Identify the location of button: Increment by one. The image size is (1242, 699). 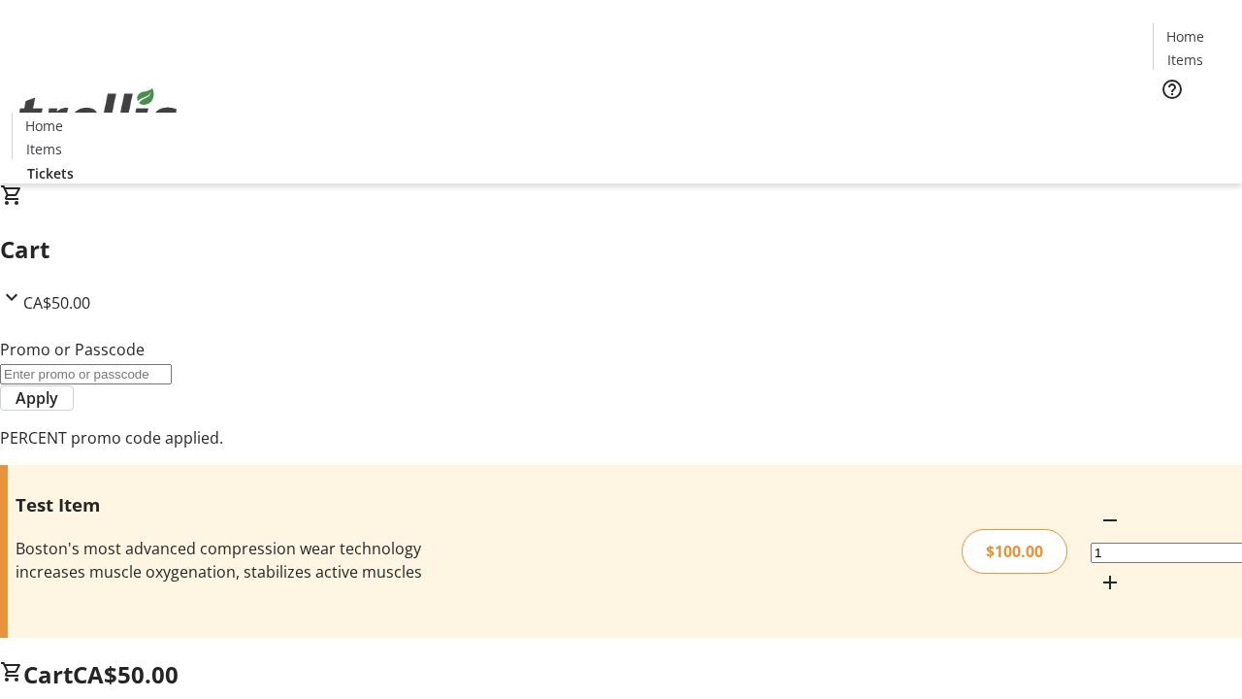
(1110, 582).